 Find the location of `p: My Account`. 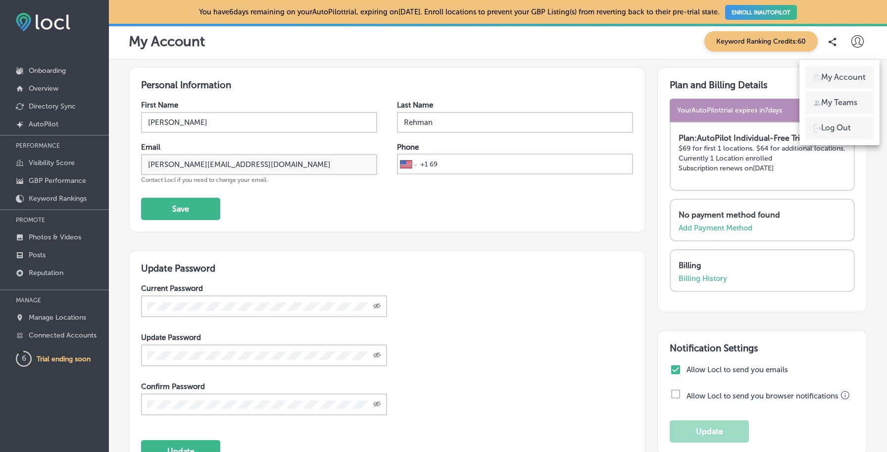

p: My Account is located at coordinates (844, 77).